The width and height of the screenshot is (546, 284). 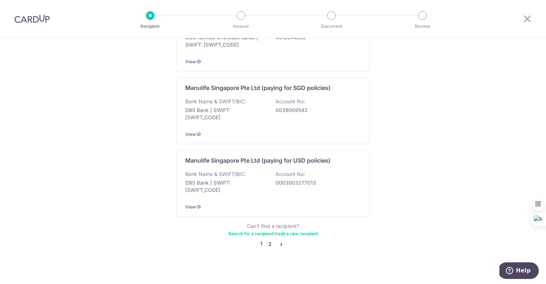 What do you see at coordinates (262, 244) in the screenshot?
I see `li: 1` at bounding box center [262, 244].